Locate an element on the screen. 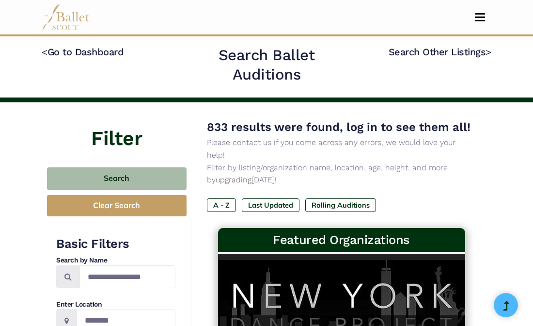  button: Toggle navigation is located at coordinates (480, 17).